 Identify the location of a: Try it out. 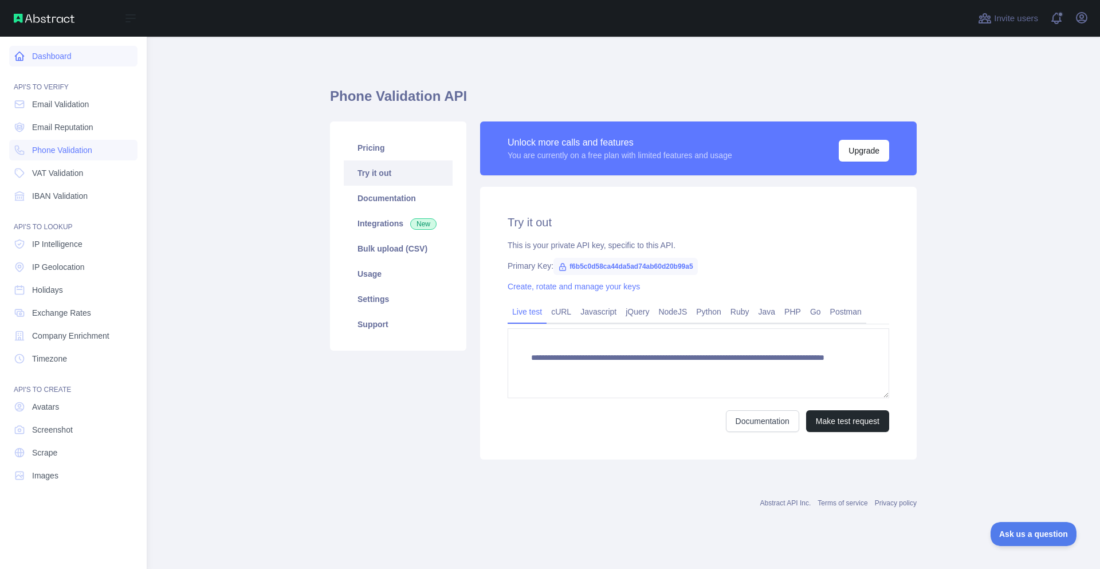
(398, 173).